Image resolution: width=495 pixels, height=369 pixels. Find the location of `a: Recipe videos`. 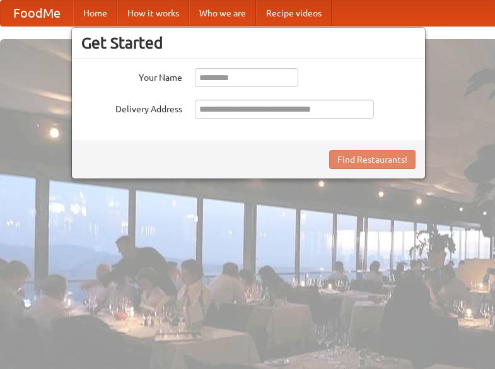

a: Recipe videos is located at coordinates (294, 13).